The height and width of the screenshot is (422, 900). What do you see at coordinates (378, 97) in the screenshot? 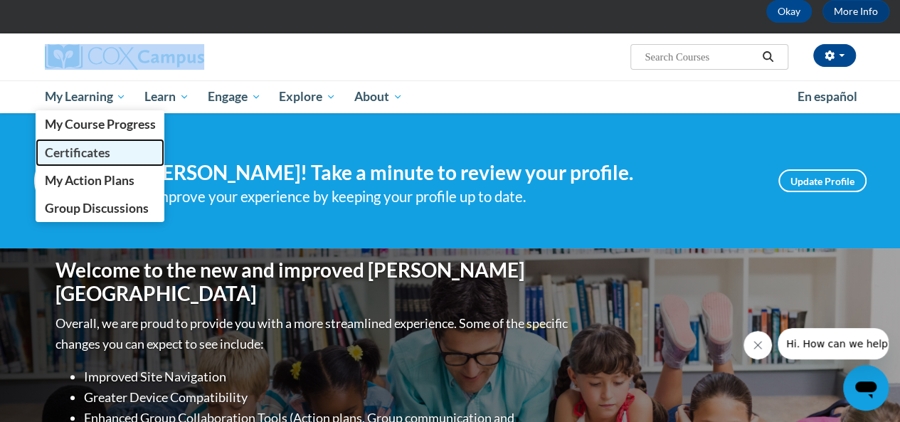
I see `span: About` at bounding box center [378, 97].